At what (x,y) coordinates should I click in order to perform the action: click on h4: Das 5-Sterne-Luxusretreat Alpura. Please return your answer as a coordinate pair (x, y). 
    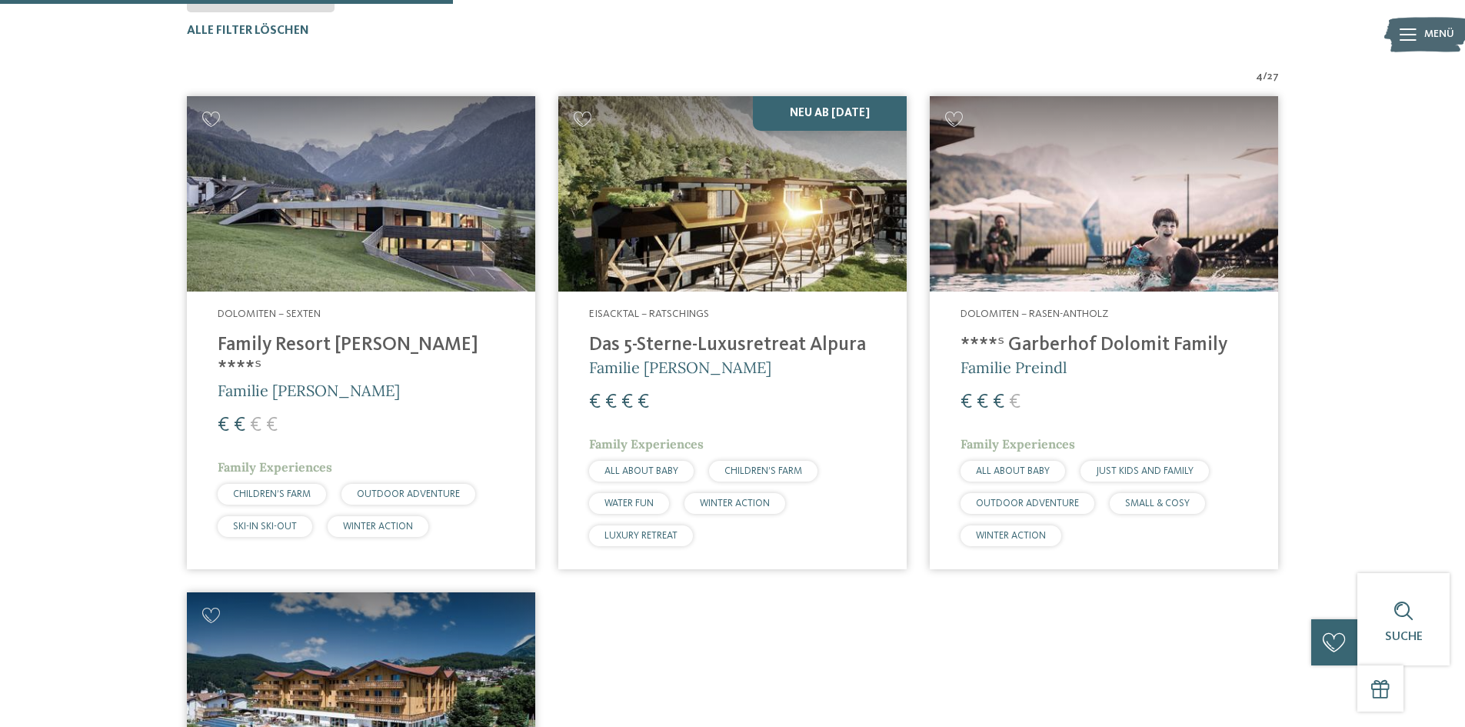
    Looking at the image, I should click on (732, 345).